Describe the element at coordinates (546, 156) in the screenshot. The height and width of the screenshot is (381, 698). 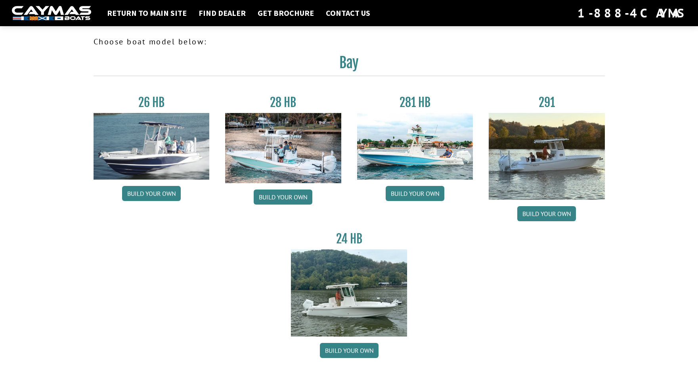
I see `img: 291_Thumbnail.jpg` at that location.